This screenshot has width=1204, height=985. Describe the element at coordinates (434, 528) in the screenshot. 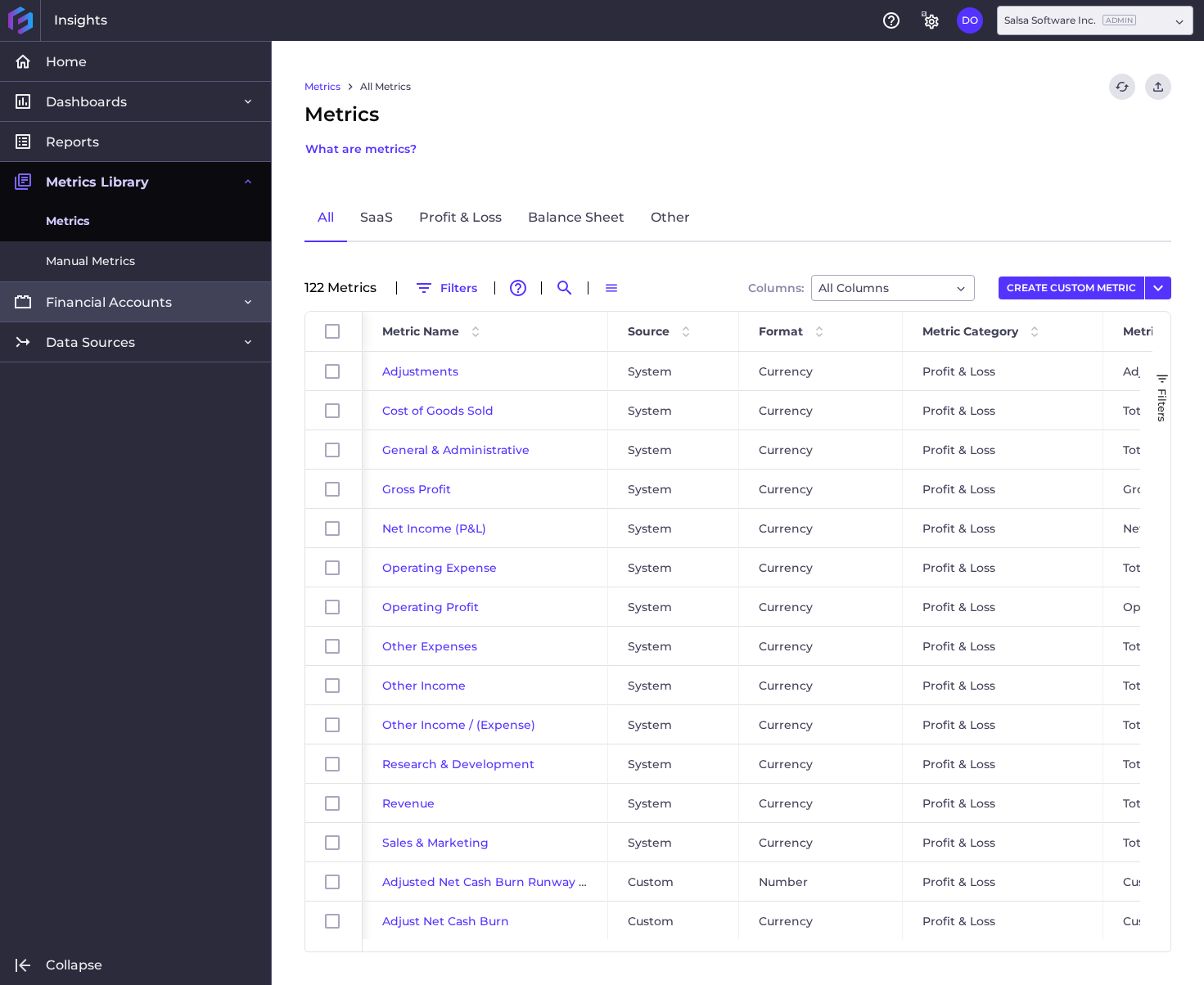

I see `span: Net Income (P&L)` at that location.